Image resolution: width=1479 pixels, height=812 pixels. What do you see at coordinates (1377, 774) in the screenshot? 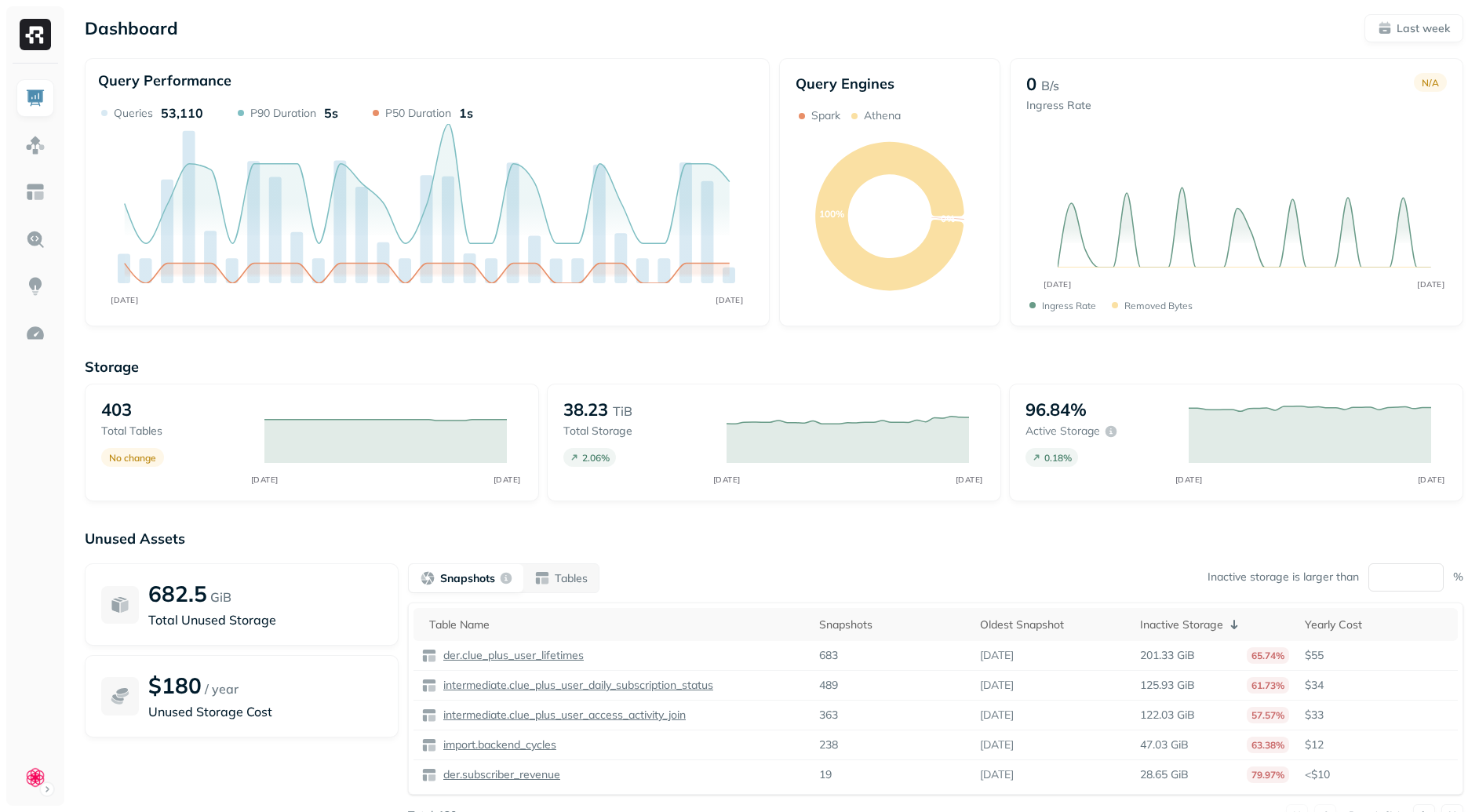
I see `p: <$10` at bounding box center [1377, 774].